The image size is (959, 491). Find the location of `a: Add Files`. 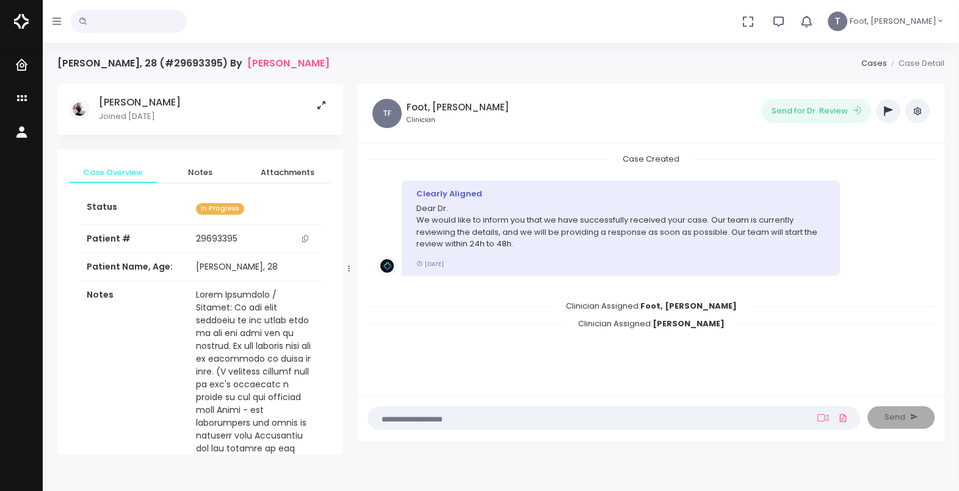

a: Add Files is located at coordinates (843, 418).